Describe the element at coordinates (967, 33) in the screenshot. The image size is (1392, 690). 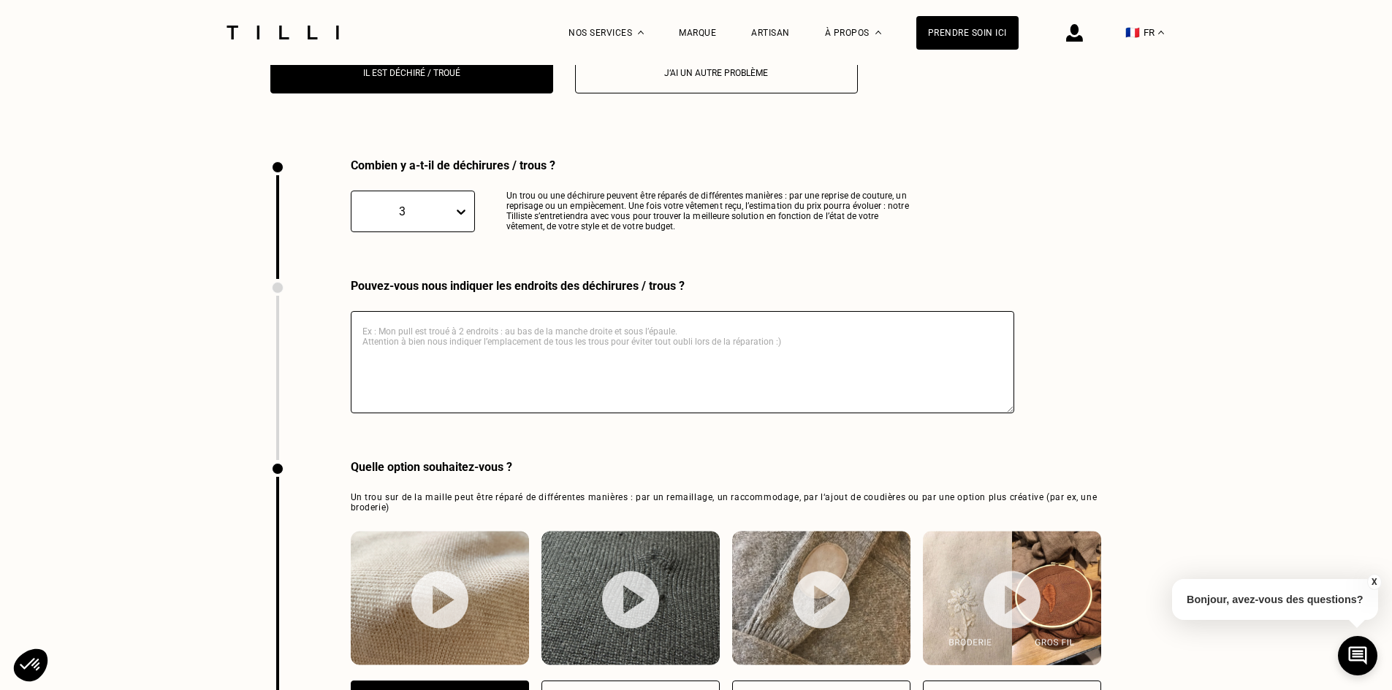
I see `div: Prendre soin ici` at that location.